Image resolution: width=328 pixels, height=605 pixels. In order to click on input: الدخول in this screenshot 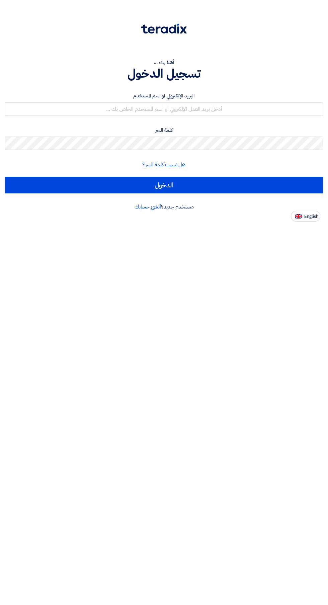, I will do `click(164, 185)`.